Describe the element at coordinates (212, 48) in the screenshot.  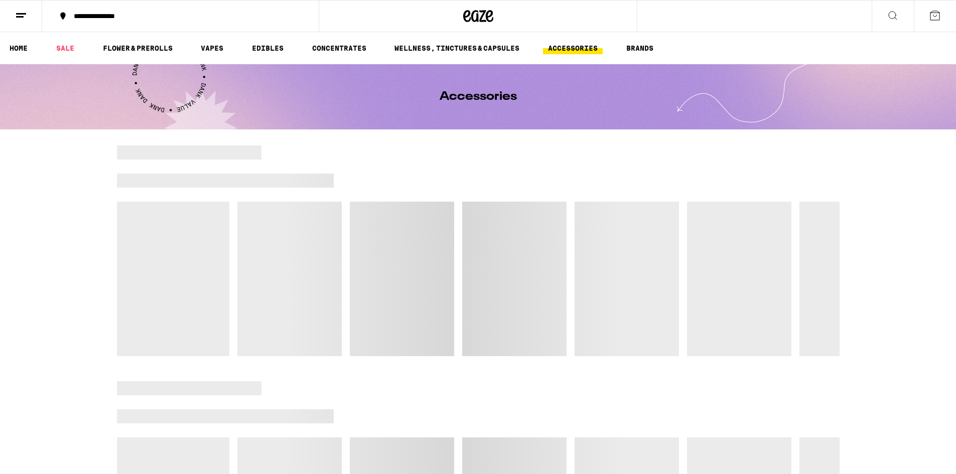
I see `a: VAPES` at that location.